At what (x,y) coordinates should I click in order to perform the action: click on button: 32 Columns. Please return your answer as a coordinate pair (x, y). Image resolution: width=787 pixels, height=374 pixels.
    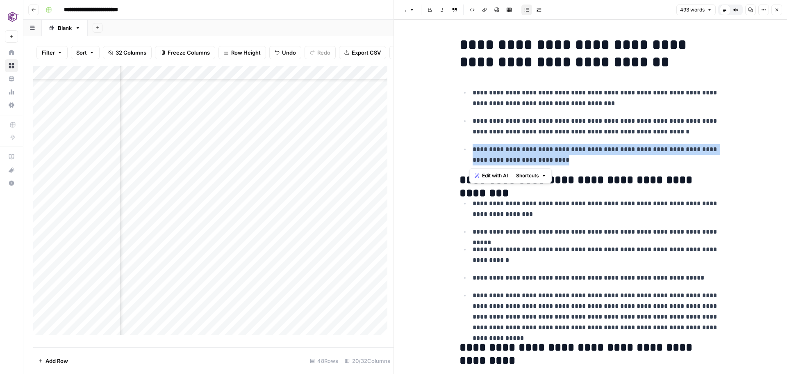
    Looking at the image, I should click on (127, 52).